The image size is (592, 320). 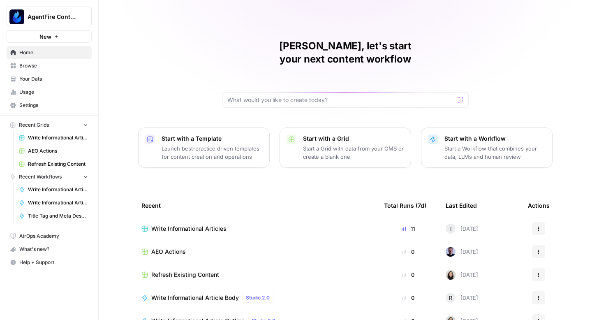 I want to click on button: Start with a TemplateLaunch best-practice driven templates for content creation and operations, so click(x=204, y=148).